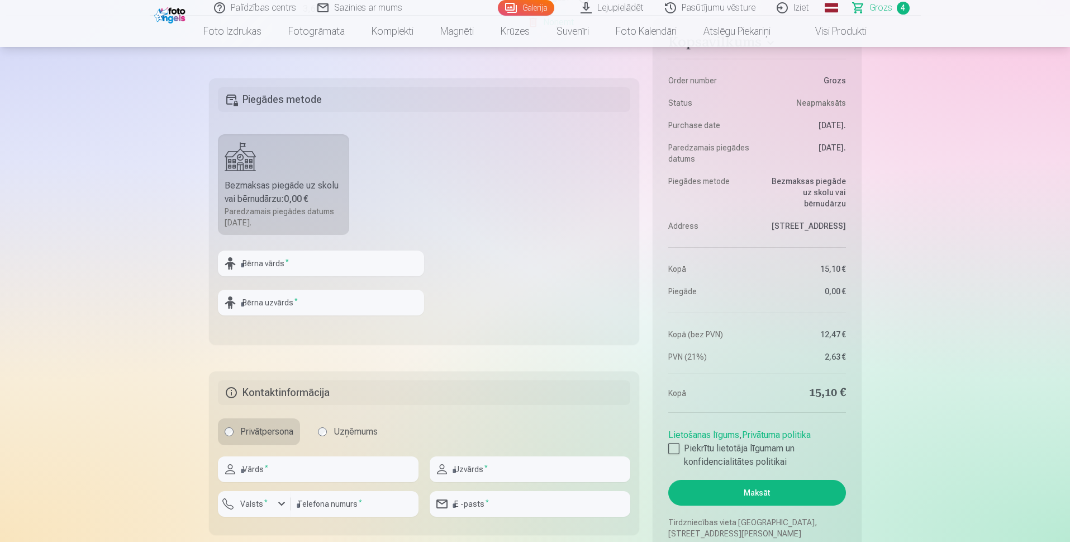 The width and height of the screenshot is (1070, 542). Describe the element at coordinates (229, 431) in the screenshot. I see `input: Privātpersona` at that location.